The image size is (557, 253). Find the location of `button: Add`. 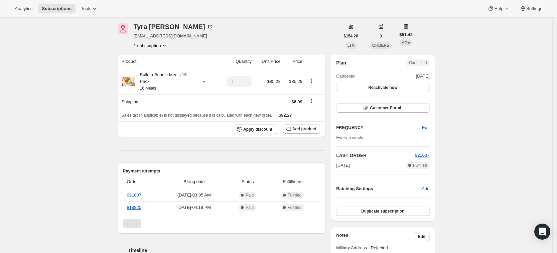

button: Add is located at coordinates (425, 189).